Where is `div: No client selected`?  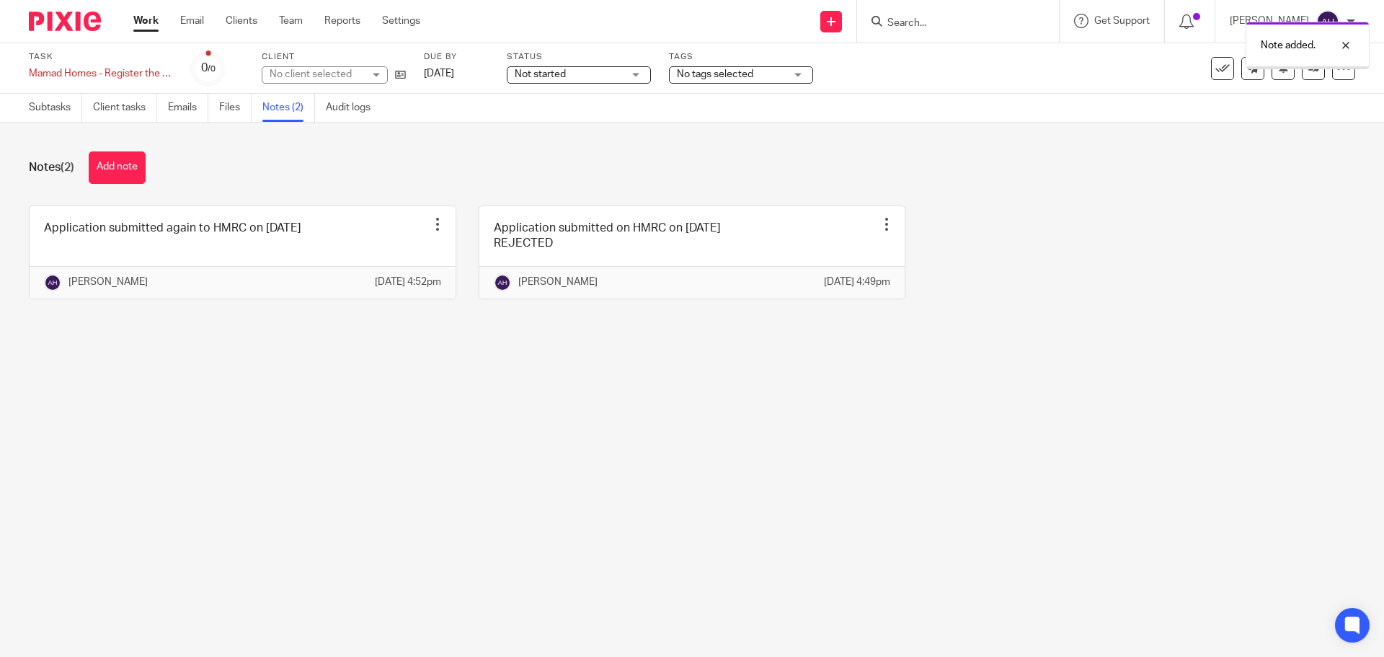 div: No client selected is located at coordinates (316, 74).